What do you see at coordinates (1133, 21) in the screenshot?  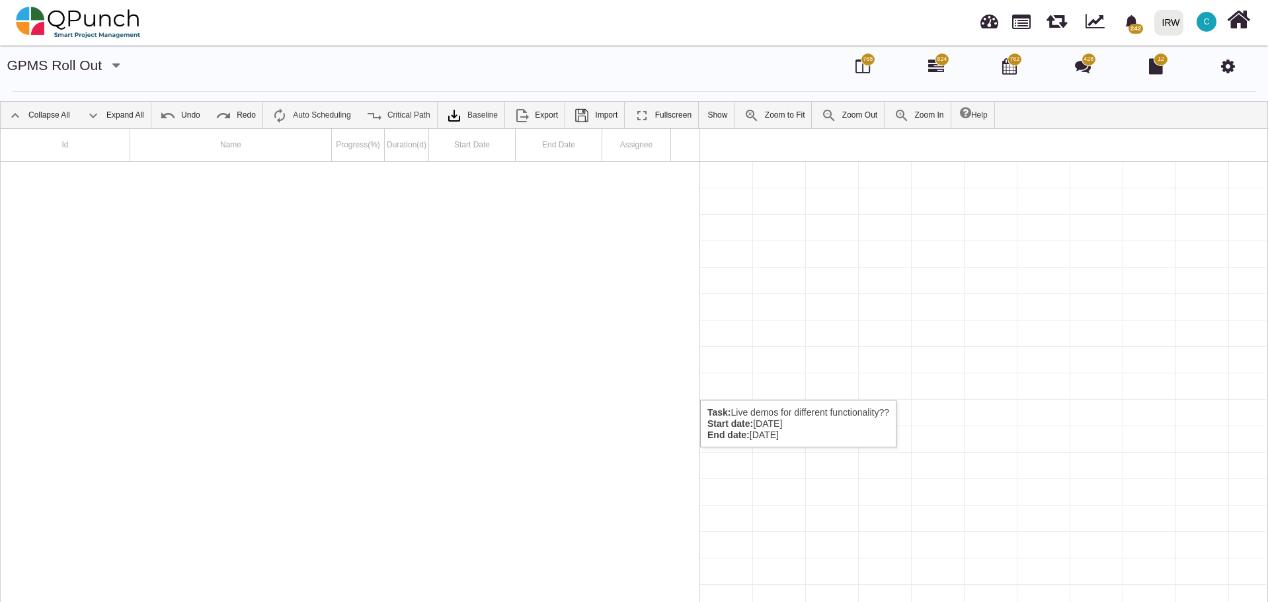 I see `a: bell fill242` at bounding box center [1133, 21].